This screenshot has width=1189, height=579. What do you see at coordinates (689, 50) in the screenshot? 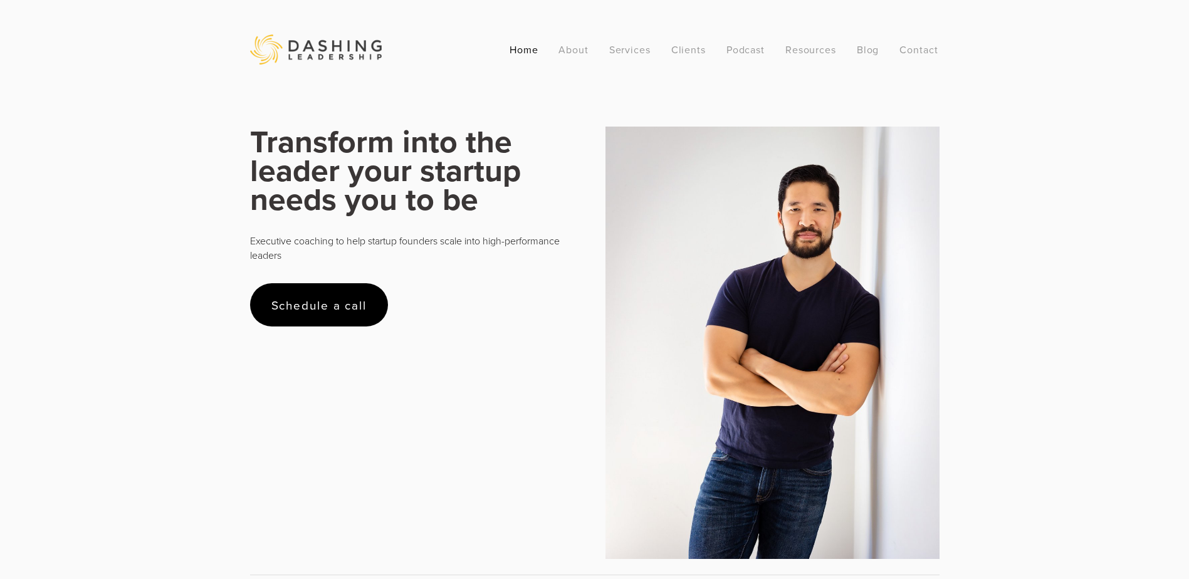
I see `a: Clients` at bounding box center [689, 50].